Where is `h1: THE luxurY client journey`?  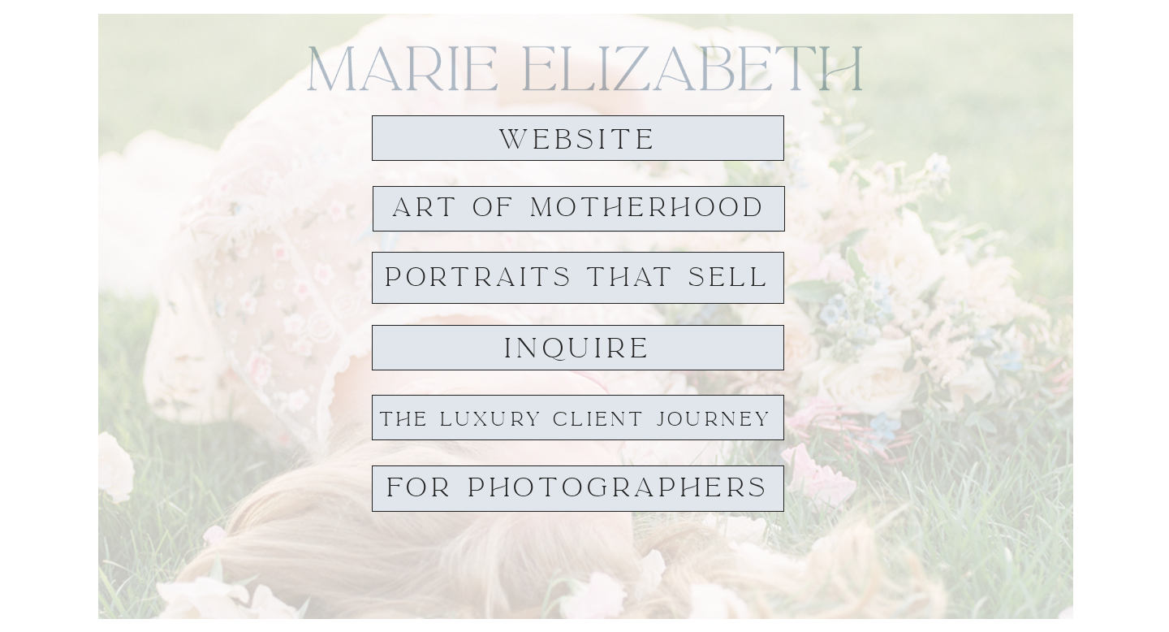 h1: THE luxurY client journey is located at coordinates (576, 427).